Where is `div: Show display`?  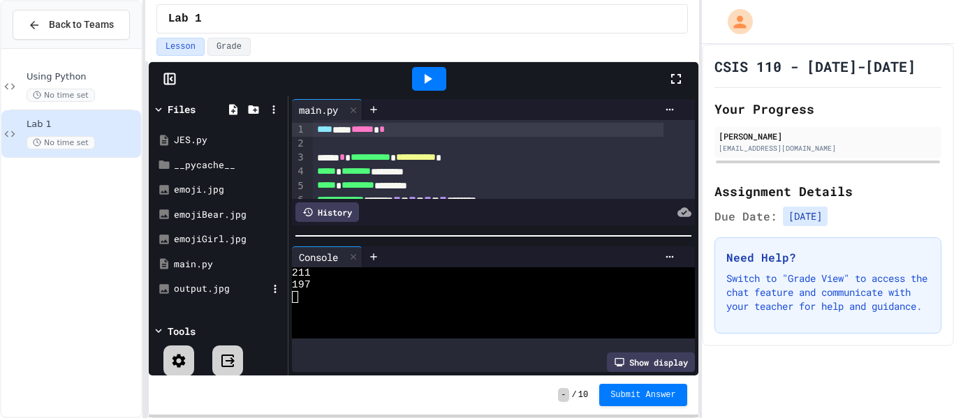 div: Show display is located at coordinates (651, 362).